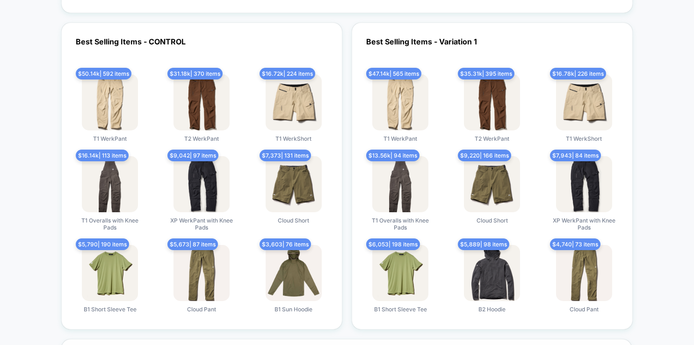  What do you see at coordinates (293, 309) in the screenshot?
I see `span: B1 Sun Hoodie` at bounding box center [293, 309].